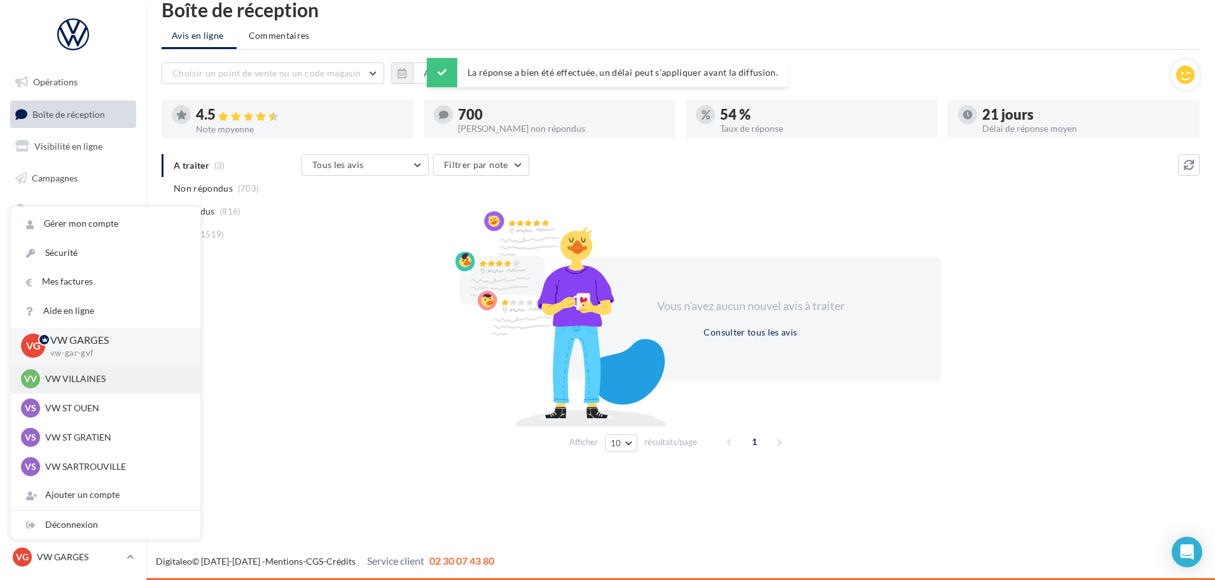  I want to click on span: 10, so click(616, 443).